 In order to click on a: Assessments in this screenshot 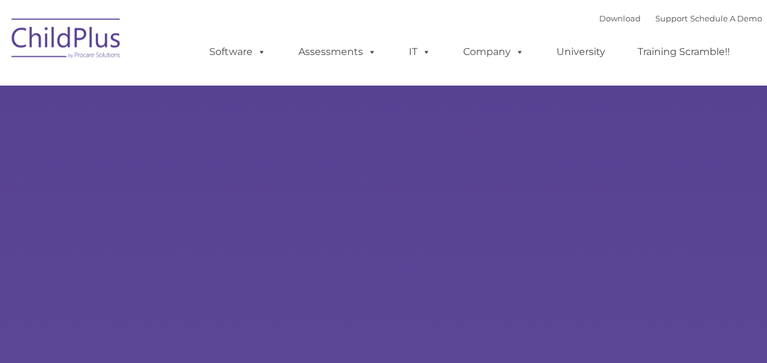, I will do `click(338, 52)`.